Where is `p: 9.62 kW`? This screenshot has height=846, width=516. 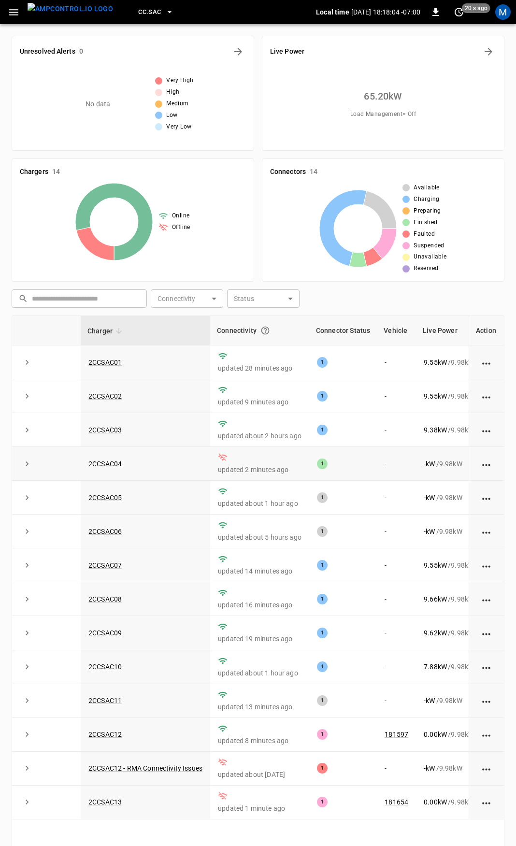
p: 9.62 kW is located at coordinates (435, 633).